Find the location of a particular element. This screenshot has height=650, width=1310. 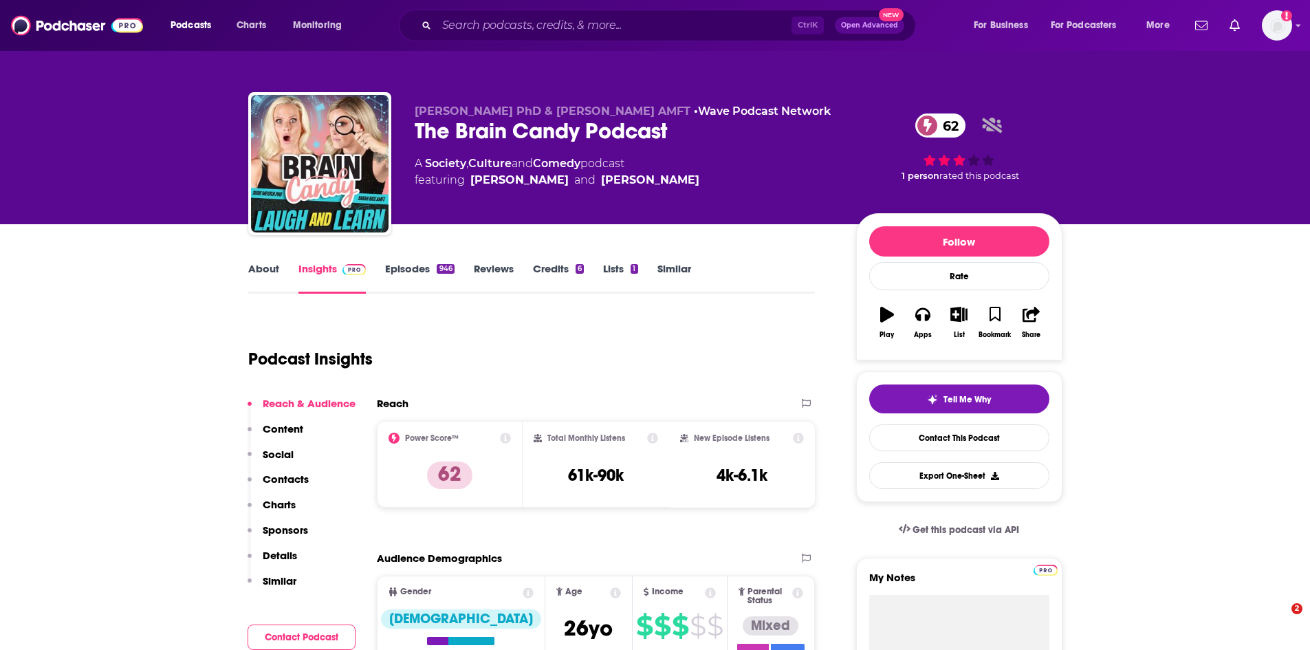

h2: New Episode Listens is located at coordinates (731, 438).